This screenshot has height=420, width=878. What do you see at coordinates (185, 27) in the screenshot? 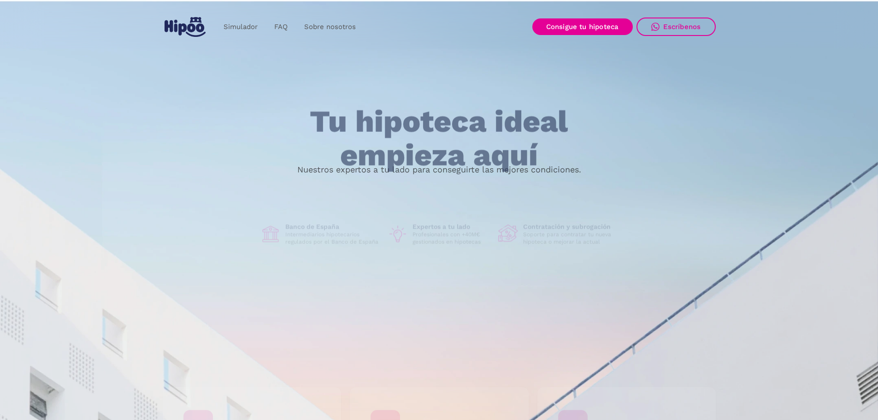
I see `a: home` at bounding box center [185, 27].